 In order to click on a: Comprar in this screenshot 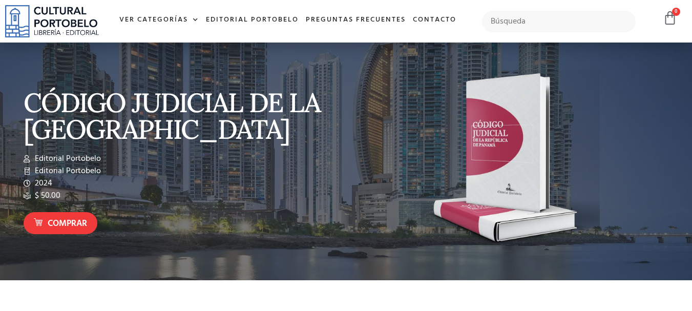, I will do `click(60, 223)`.